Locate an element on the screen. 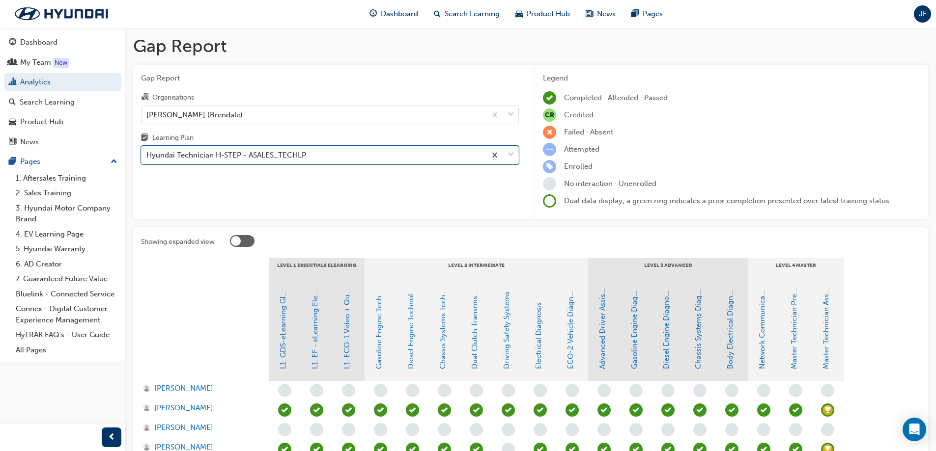 The width and height of the screenshot is (936, 451). span: learningRecordVerb_FAIL-icon is located at coordinates (549, 132).